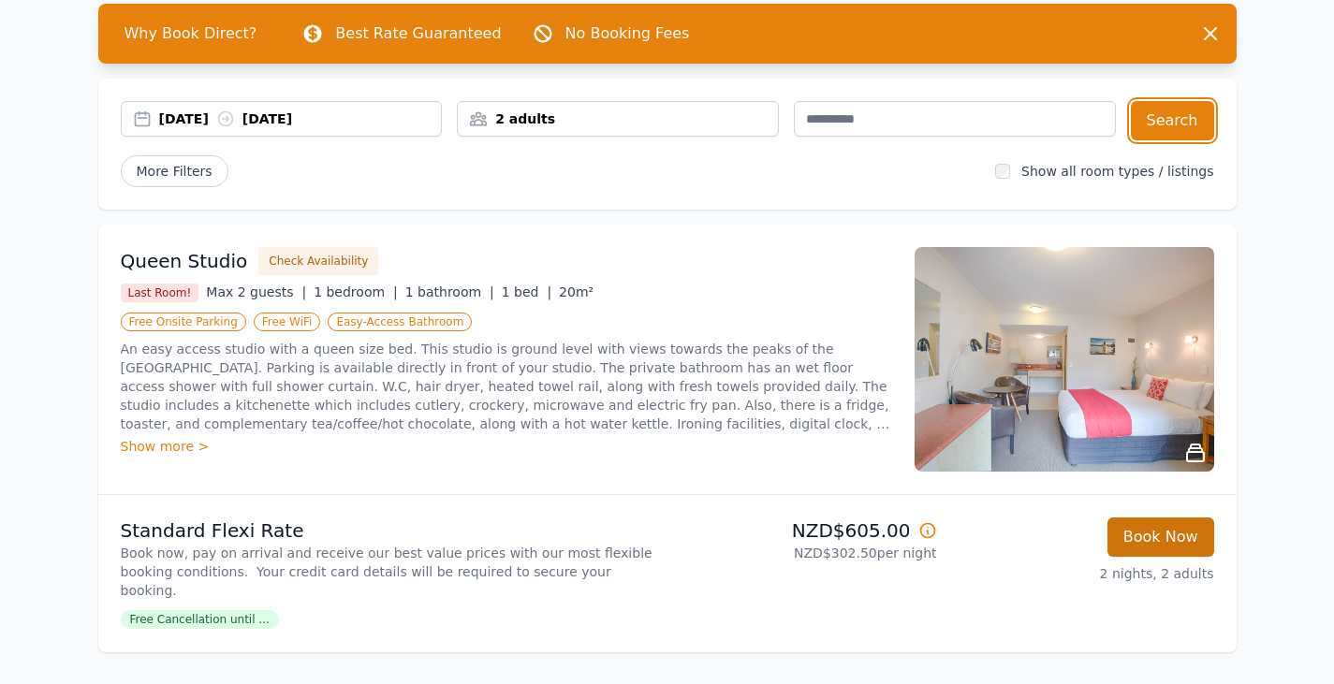 This screenshot has height=684, width=1334. Describe the element at coordinates (174, 171) in the screenshot. I see `span: More Filters` at that location.